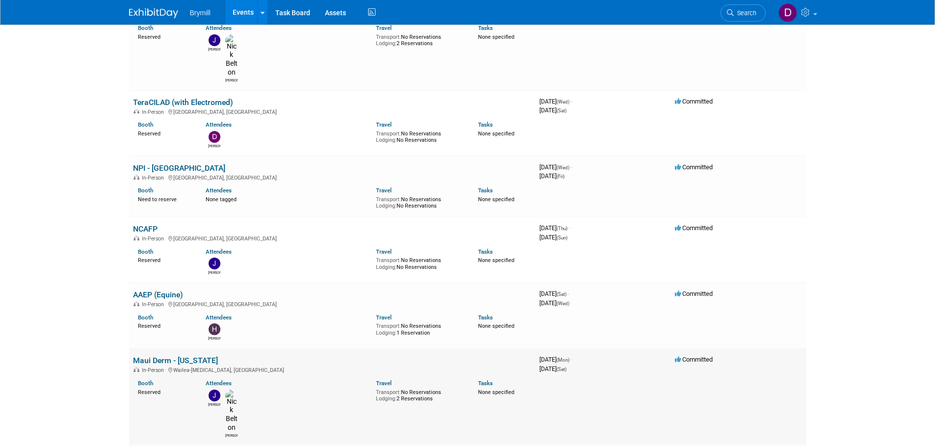 This screenshot has height=447, width=935. I want to click on div: Hobey Bryne, so click(214, 338).